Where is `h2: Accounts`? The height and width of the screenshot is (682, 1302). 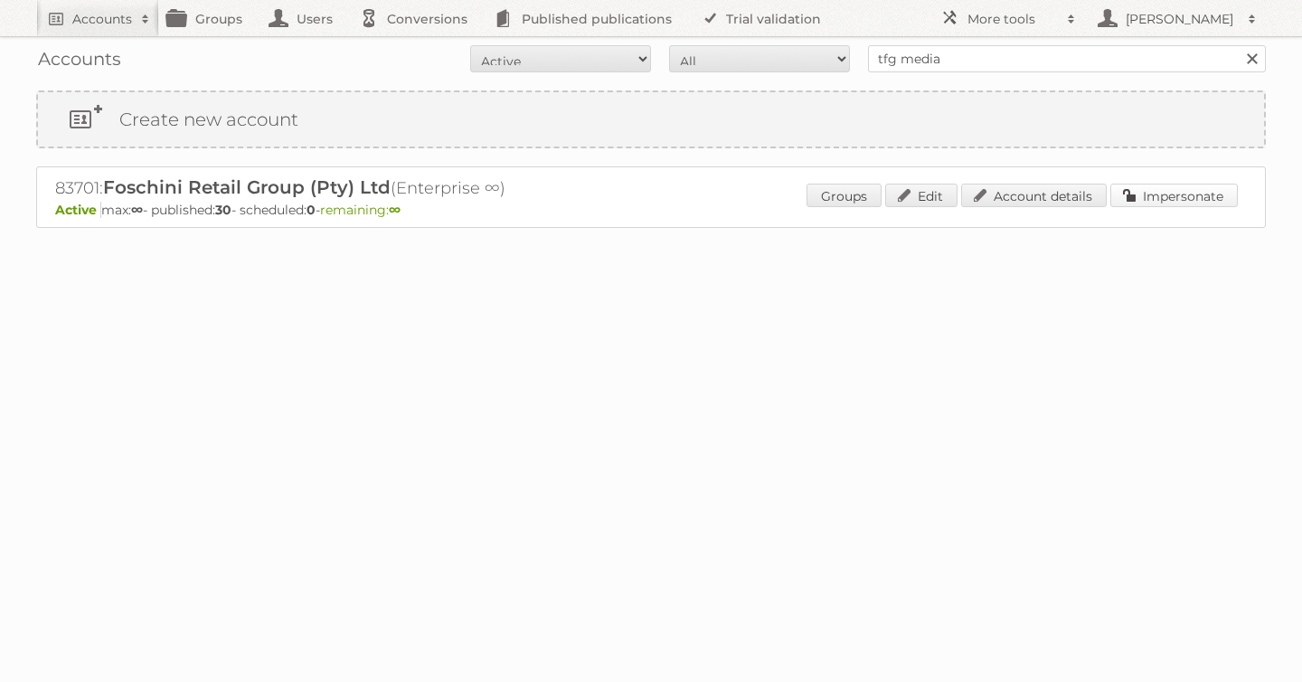
h2: Accounts is located at coordinates (102, 19).